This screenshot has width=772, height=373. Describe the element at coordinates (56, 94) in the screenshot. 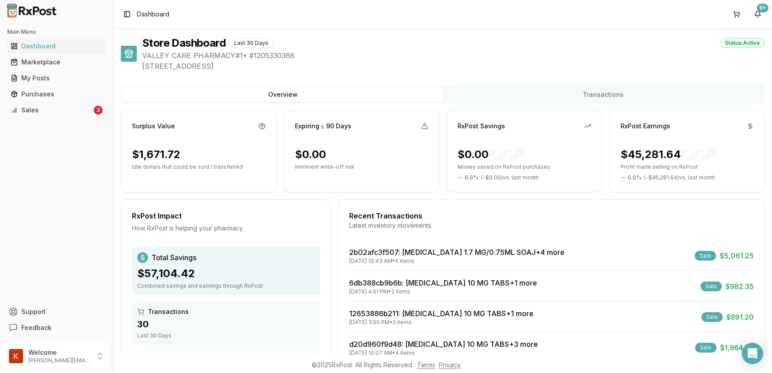

I see `a: Purchases` at that location.